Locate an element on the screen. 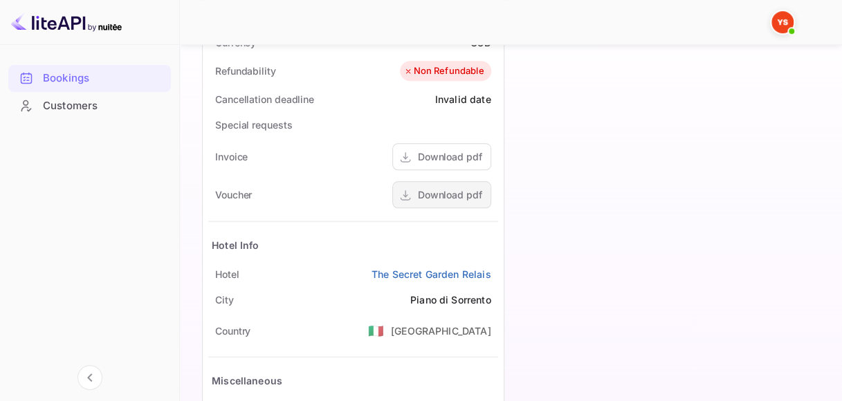 The width and height of the screenshot is (842, 401). span: United States is located at coordinates (376, 331).